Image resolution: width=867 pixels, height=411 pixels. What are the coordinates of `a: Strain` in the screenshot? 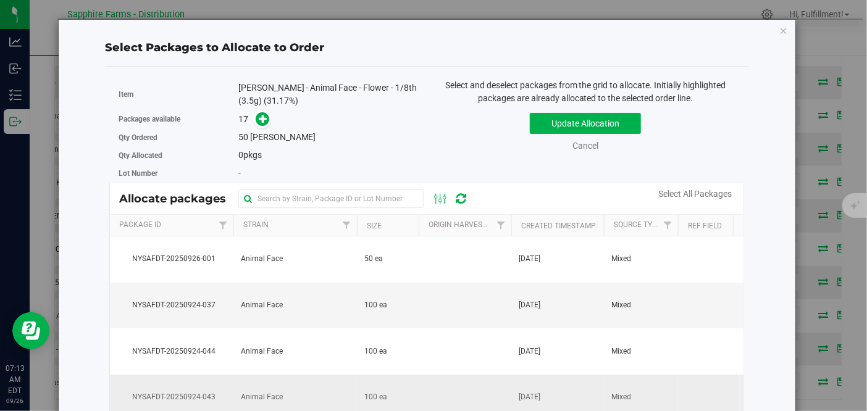 It's located at (256, 225).